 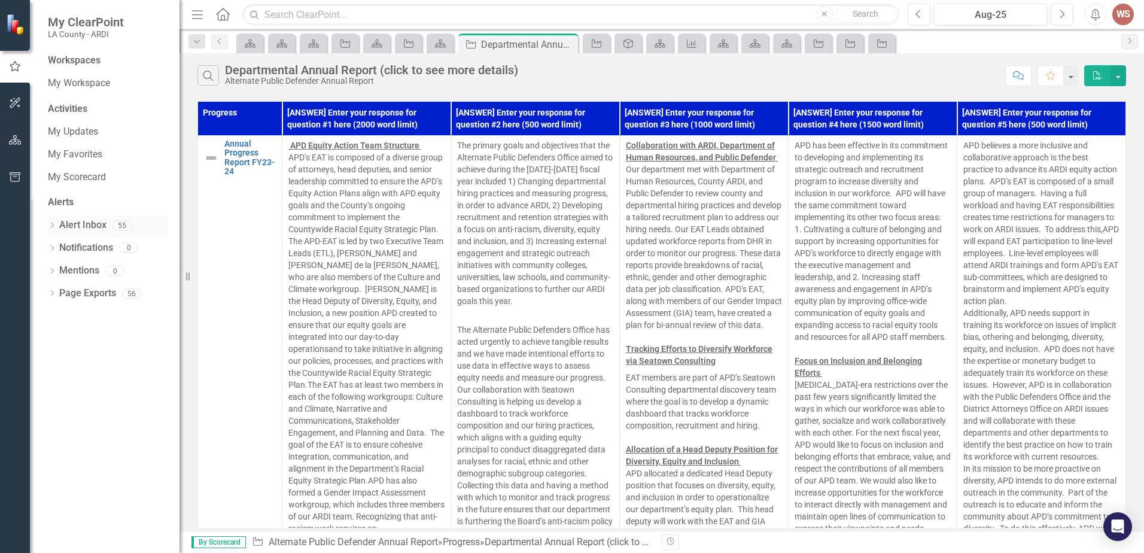 I want to click on div: Aug-25, so click(x=991, y=15).